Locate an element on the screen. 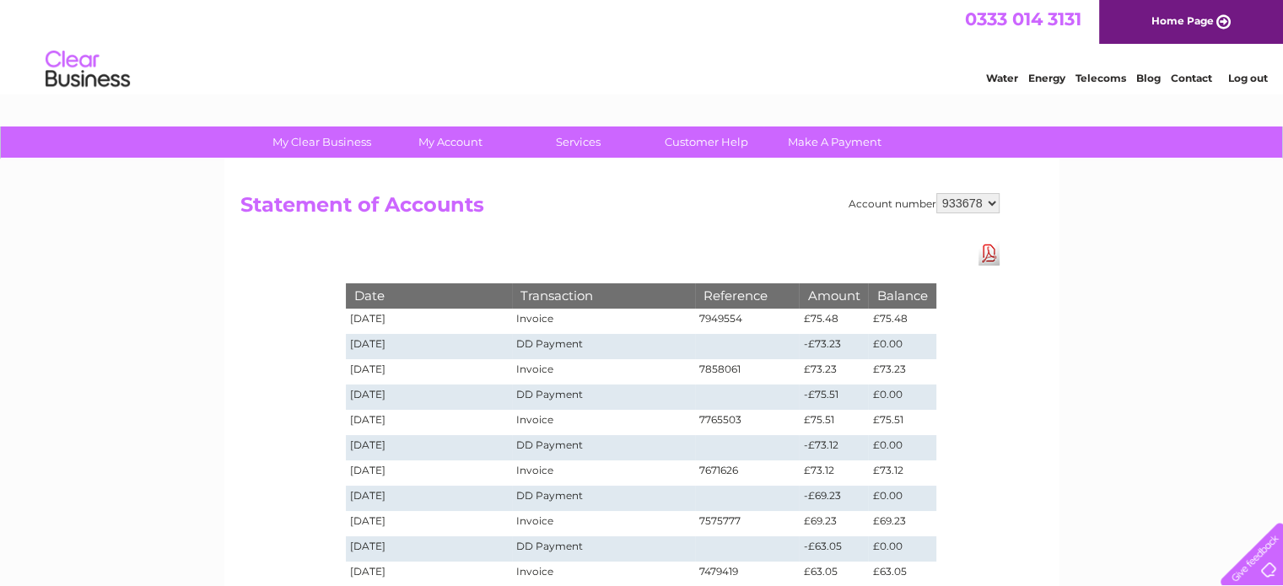  a: My Clear Business is located at coordinates (321, 142).